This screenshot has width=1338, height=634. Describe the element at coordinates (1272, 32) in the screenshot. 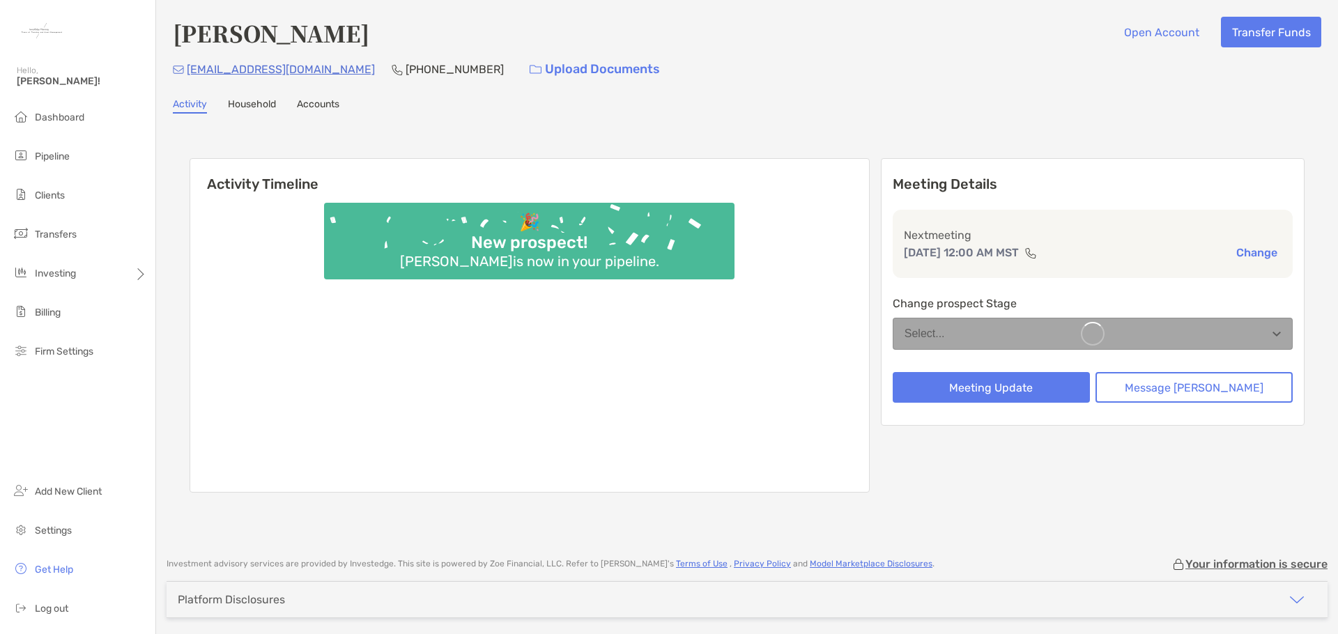

I see `button: Transfer Funds` at that location.